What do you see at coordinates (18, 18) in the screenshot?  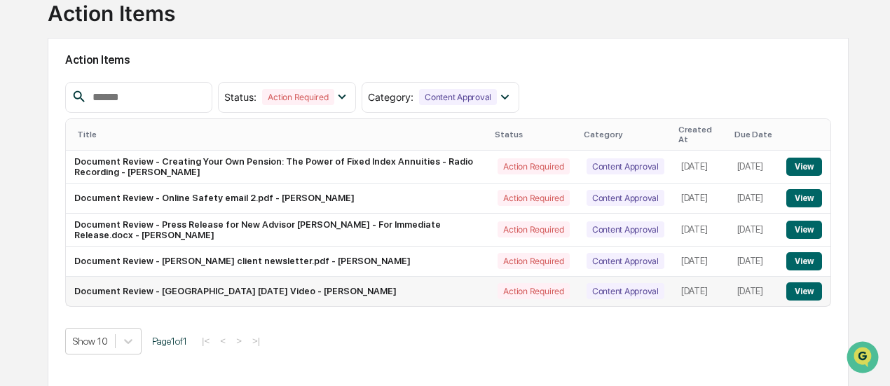 I see `img: f2157a4c-a0d3-4daa-907e-bb6f0de503a5-1751232295721` at bounding box center [18, 18].